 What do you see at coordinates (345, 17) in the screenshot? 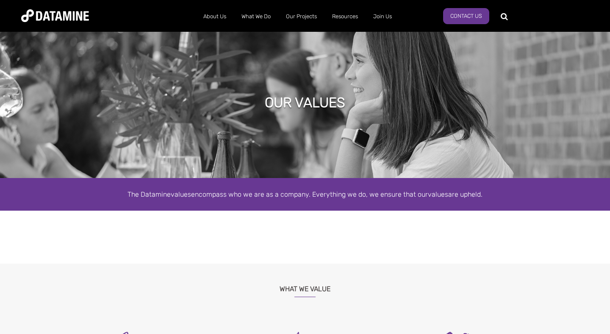
I see `a: Resources` at bounding box center [345, 17].